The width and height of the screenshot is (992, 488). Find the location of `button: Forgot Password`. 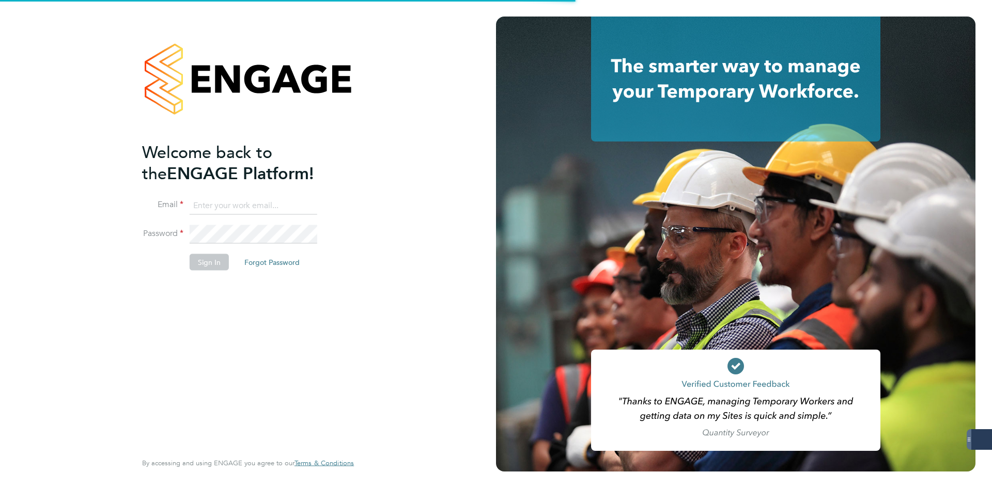

button: Forgot Password is located at coordinates (272, 262).